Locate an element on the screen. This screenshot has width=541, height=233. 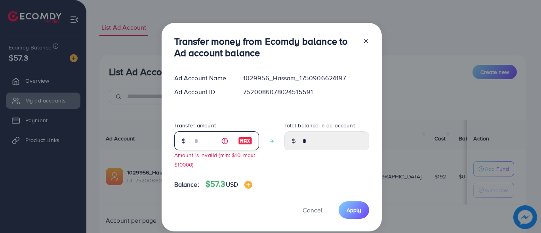
label: Transfer amount is located at coordinates (195, 126).